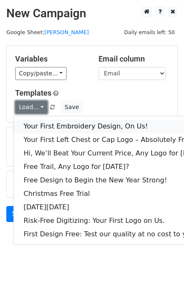 The image size is (184, 281). Describe the element at coordinates (48, 32) in the screenshot. I see `small: Google Sheet:` at that location.